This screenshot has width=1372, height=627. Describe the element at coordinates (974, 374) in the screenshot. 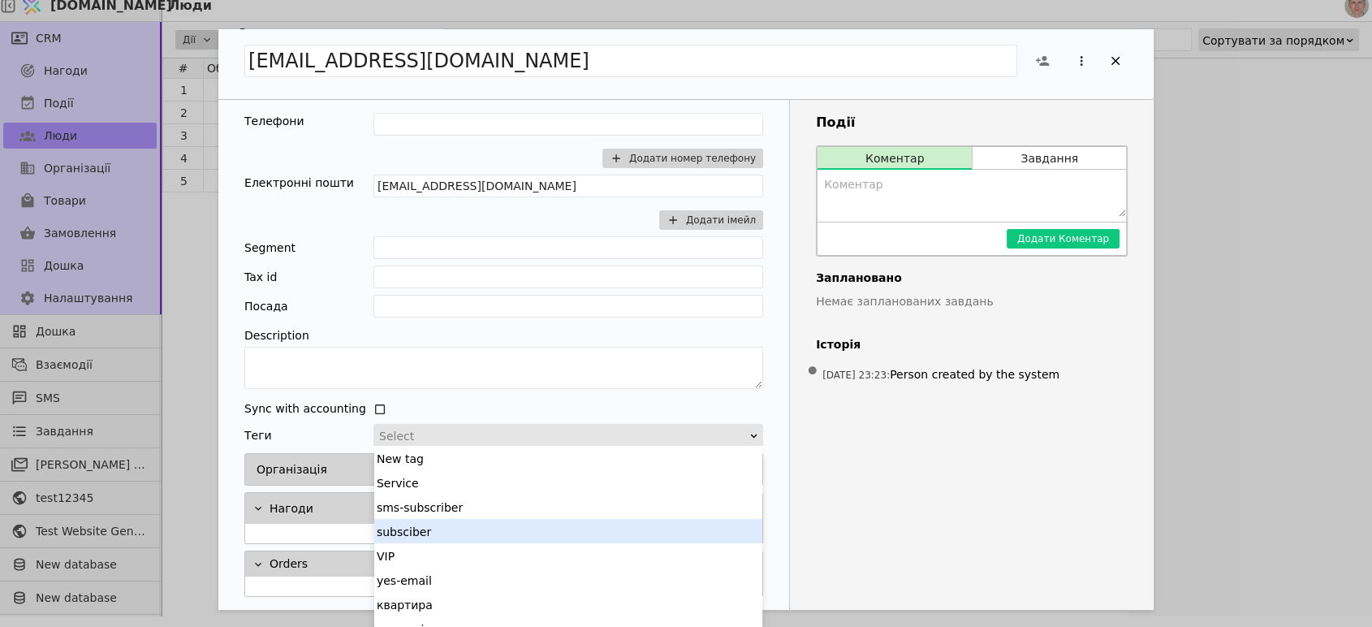

I see `span: Person created by the system` at that location.